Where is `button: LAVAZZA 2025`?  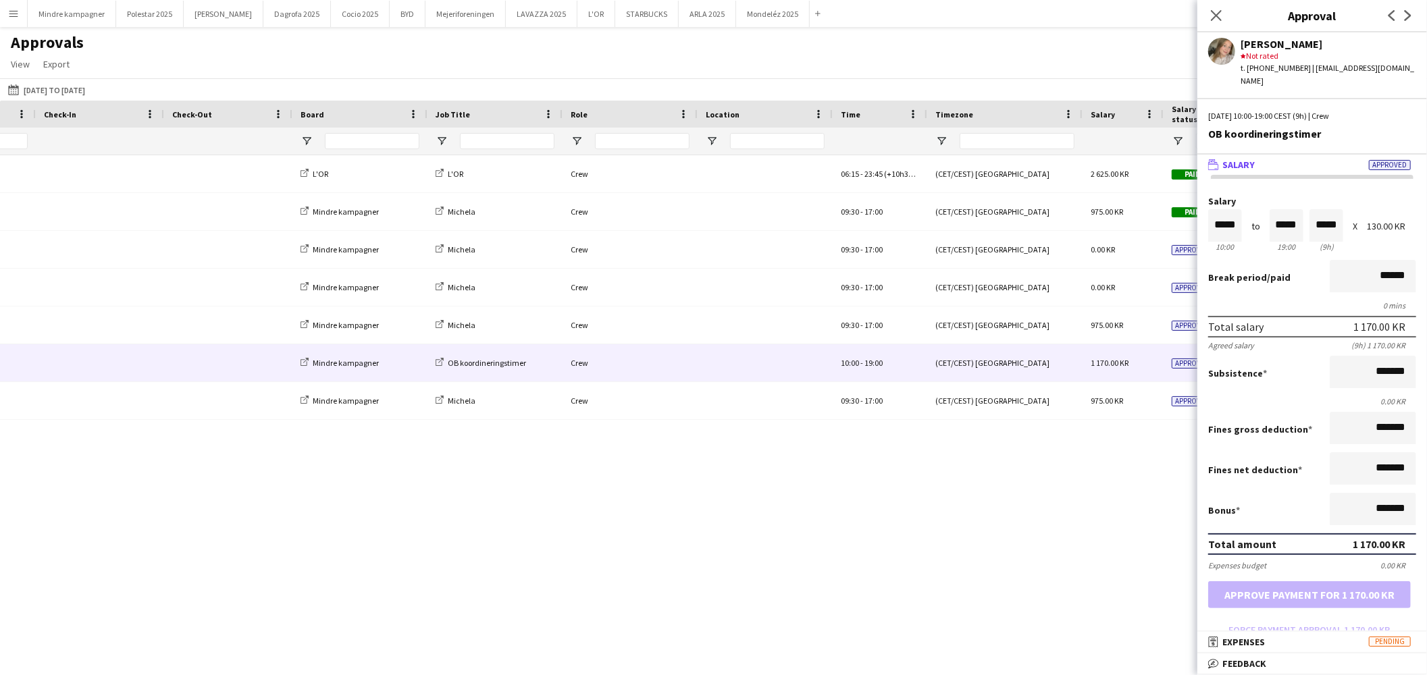
button: LAVAZZA 2025 is located at coordinates (542, 14).